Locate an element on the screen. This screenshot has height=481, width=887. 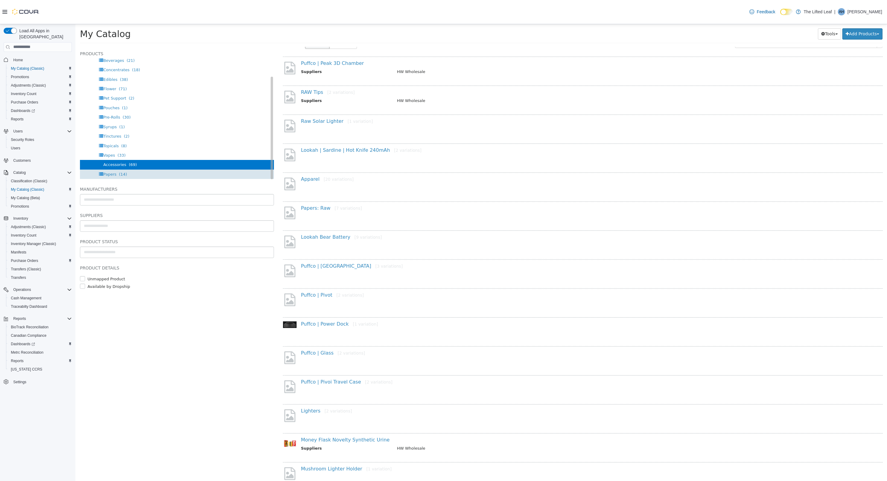
a: Settings is located at coordinates (20, 382).